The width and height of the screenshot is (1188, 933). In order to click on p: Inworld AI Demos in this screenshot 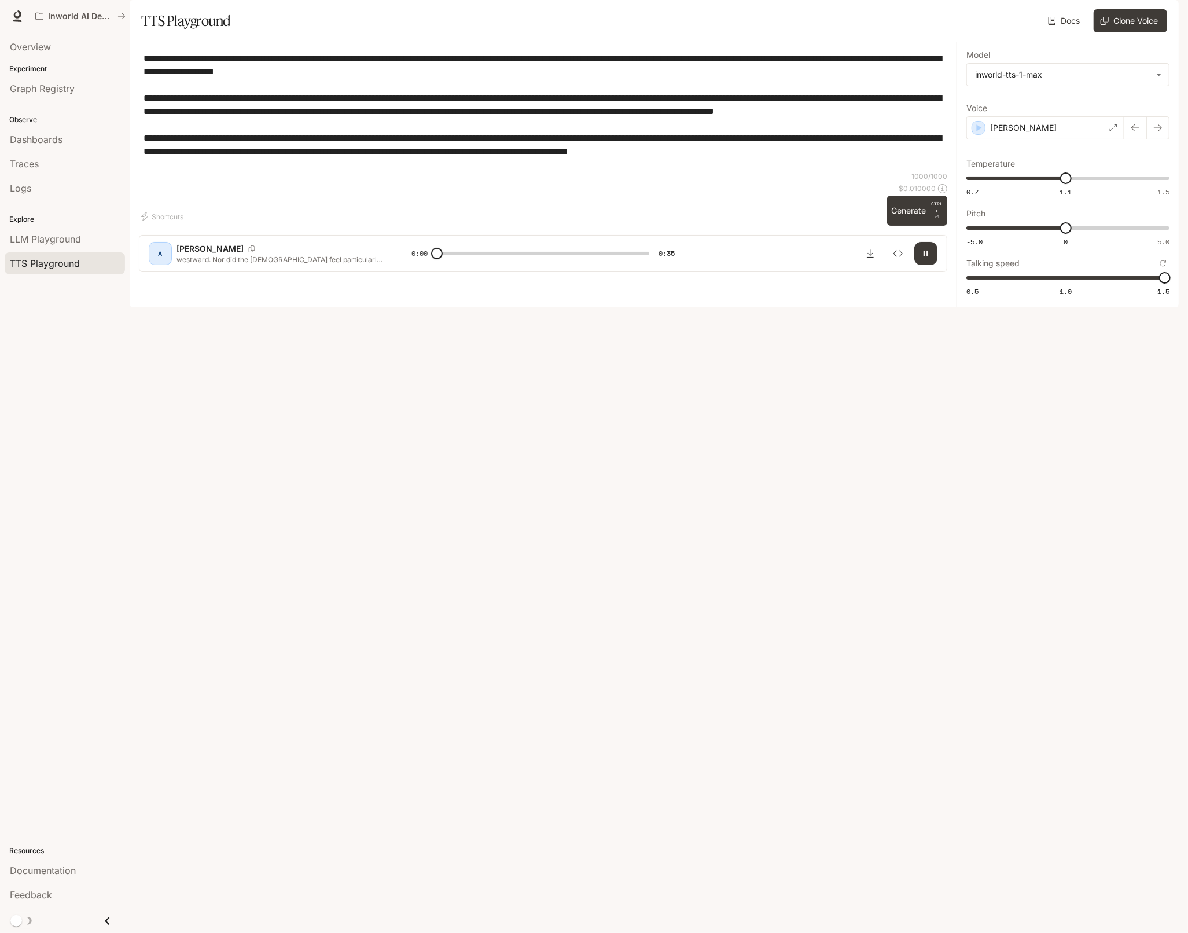, I will do `click(80, 16)`.